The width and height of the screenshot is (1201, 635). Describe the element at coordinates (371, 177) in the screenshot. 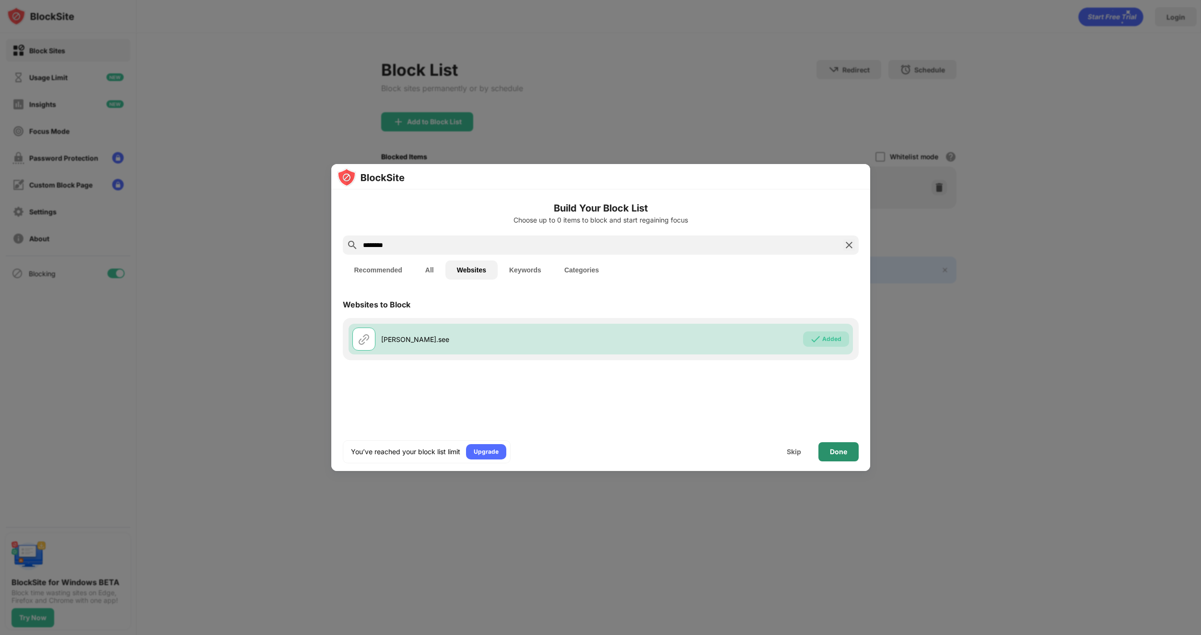

I see `img: logo-blocksite.svg` at that location.